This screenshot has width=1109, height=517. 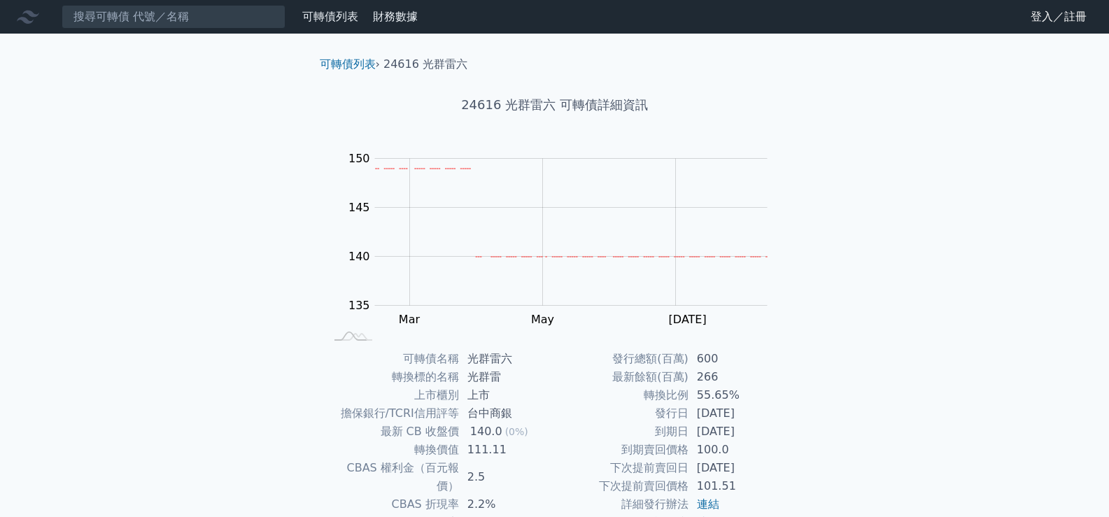 What do you see at coordinates (392, 432) in the screenshot?
I see `td: 最新 CB 收盤價` at bounding box center [392, 432].